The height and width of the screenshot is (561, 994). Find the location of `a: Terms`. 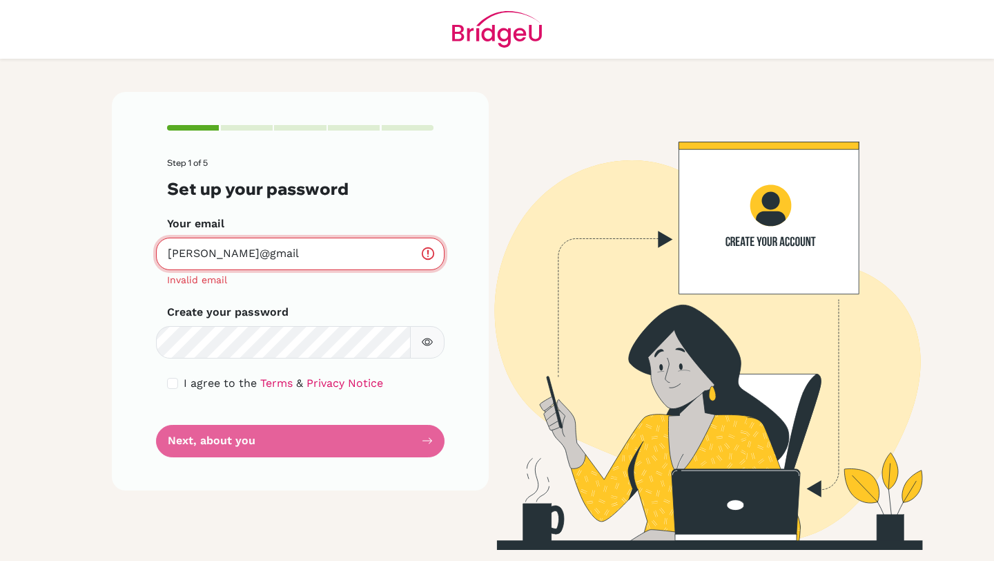

a: Terms is located at coordinates (276, 383).